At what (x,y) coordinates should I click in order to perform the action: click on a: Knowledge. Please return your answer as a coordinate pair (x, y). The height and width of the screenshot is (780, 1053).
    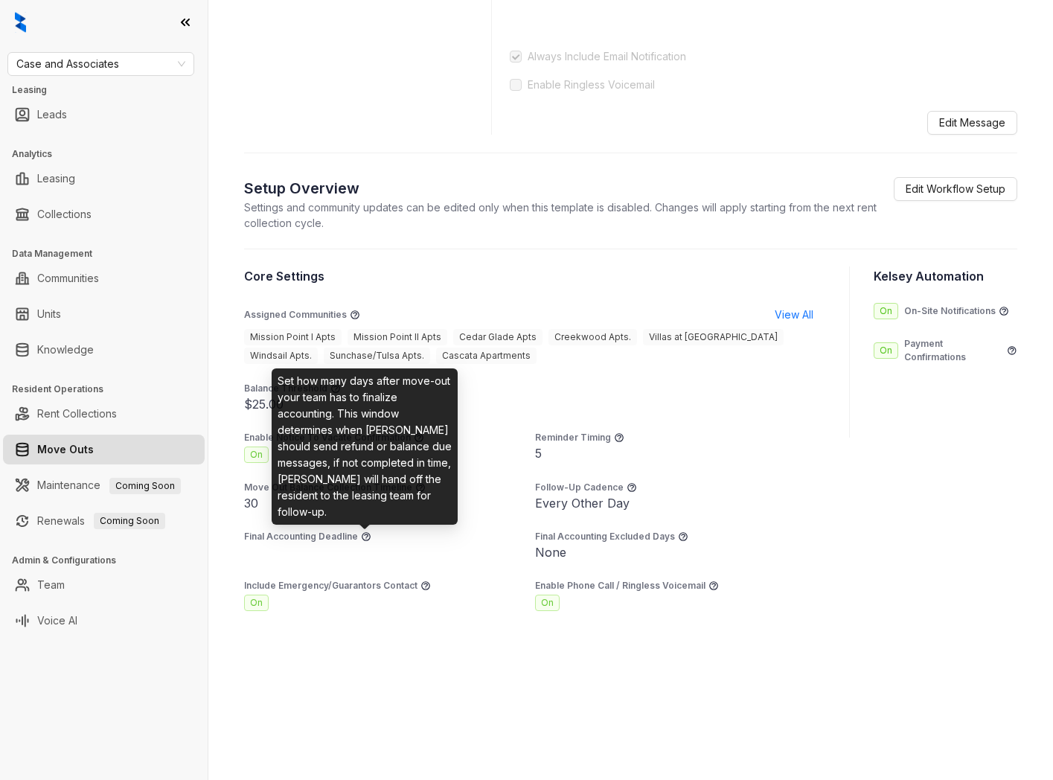
    Looking at the image, I should click on (65, 350).